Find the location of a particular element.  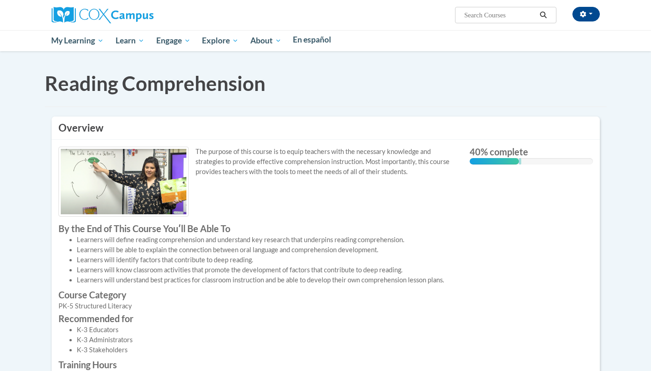

a: Engage is located at coordinates (173, 41).